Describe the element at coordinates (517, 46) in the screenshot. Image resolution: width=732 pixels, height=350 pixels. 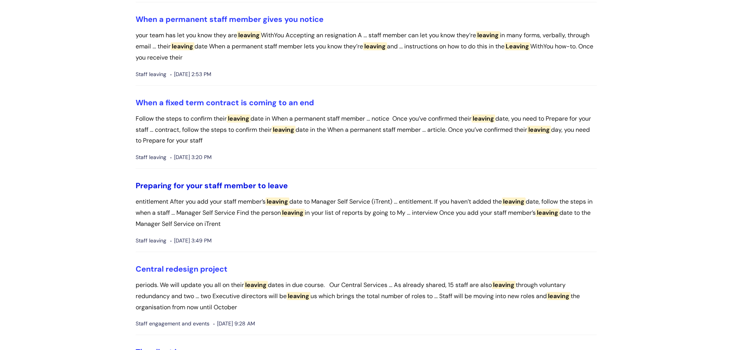
I see `span: Leaving` at that location.